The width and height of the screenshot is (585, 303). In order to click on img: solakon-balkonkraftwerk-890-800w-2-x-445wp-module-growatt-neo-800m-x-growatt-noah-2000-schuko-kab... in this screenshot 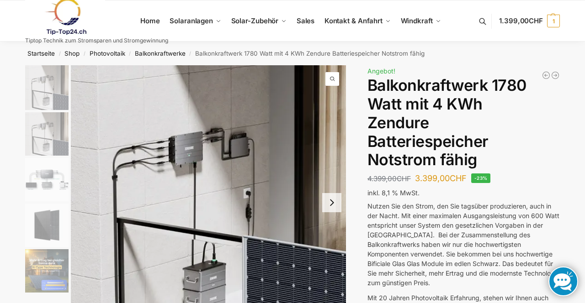, I will do `click(47, 271)`.